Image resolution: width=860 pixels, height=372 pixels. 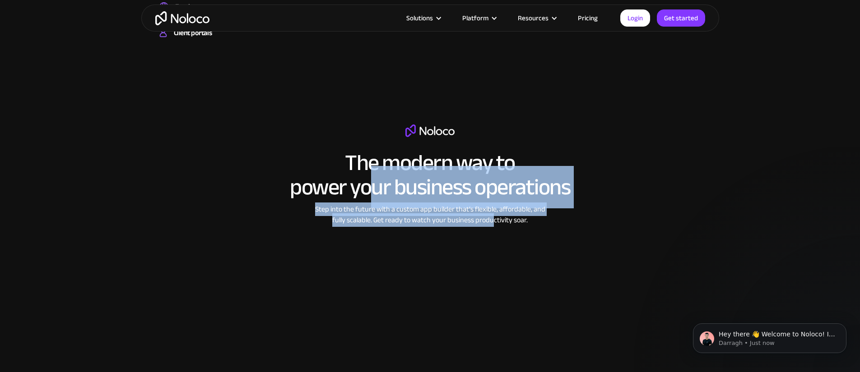 I want to click on p: Message from Darragh, sent Just now, so click(x=97, y=39).